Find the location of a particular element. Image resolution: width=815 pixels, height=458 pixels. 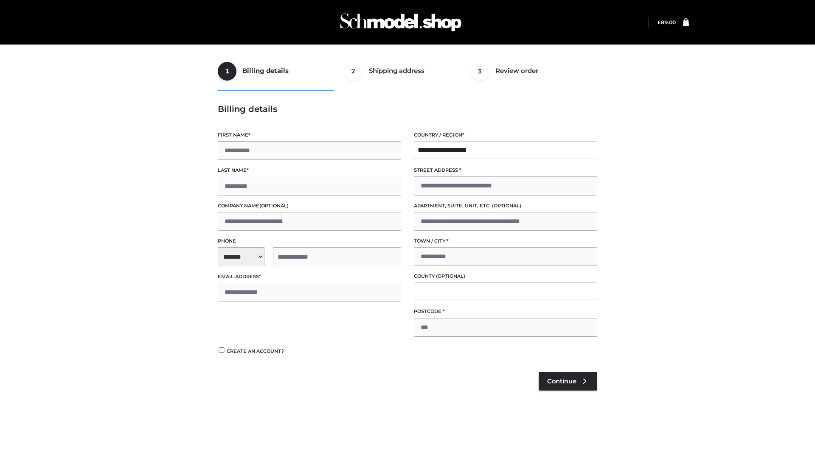

label: First name is located at coordinates (309, 135).